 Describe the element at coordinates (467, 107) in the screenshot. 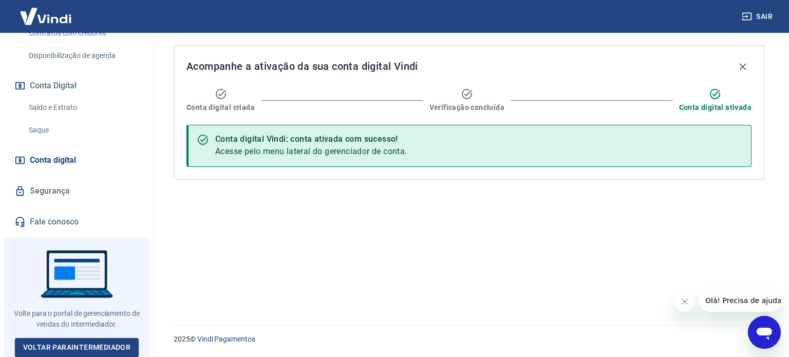

I see `span: Verificação concluída` at that location.